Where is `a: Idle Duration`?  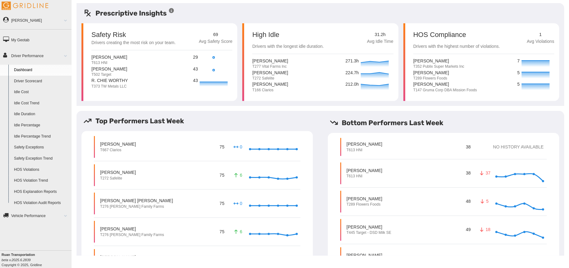 a: Idle Duration is located at coordinates (41, 114).